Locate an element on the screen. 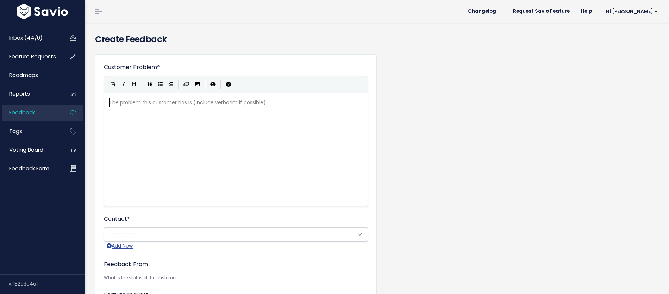  a: Feedback is located at coordinates (30, 113).